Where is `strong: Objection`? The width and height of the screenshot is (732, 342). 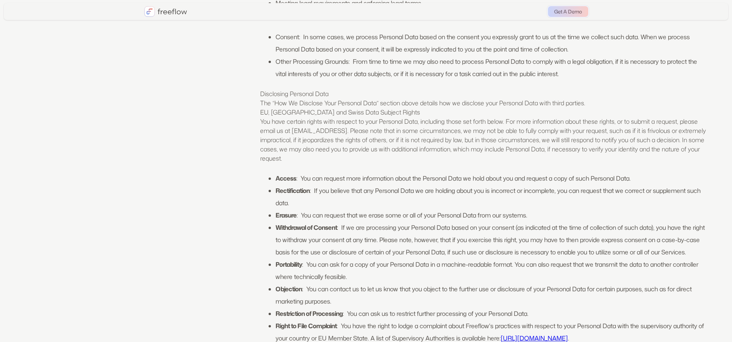 strong: Objection is located at coordinates (288, 289).